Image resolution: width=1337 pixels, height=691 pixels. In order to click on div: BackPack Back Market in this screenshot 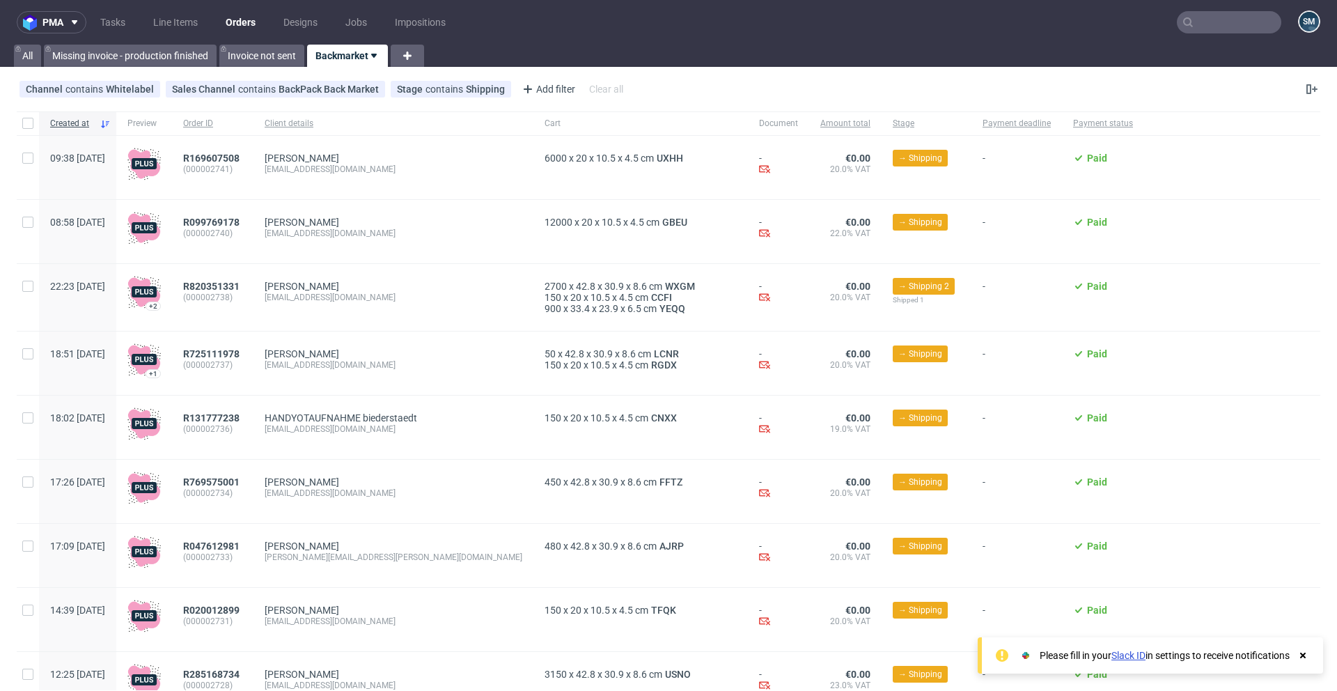, I will do `click(329, 89)`.